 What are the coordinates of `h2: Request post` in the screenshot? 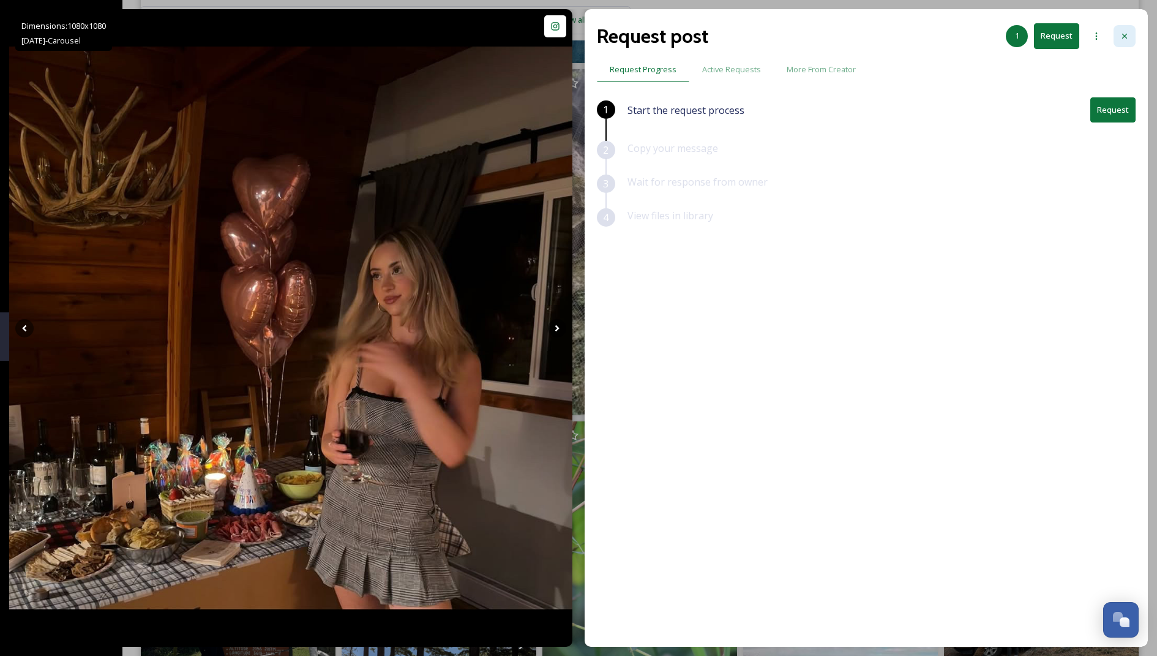 It's located at (652, 36).